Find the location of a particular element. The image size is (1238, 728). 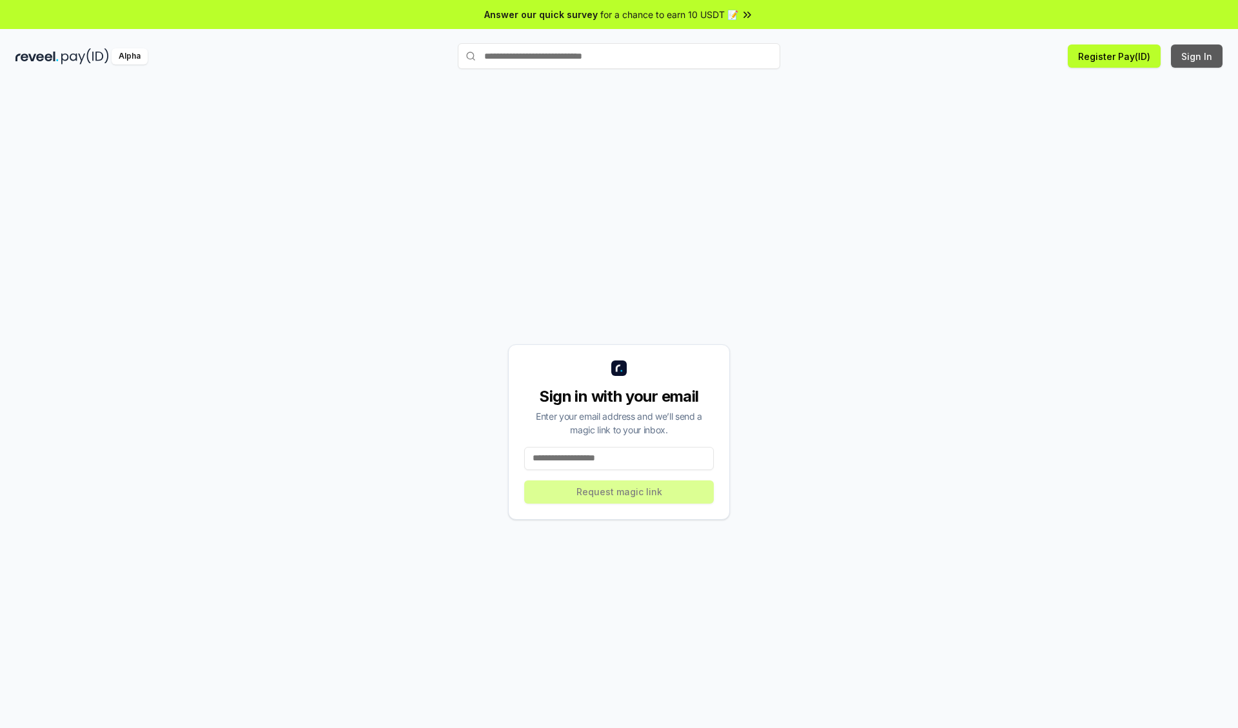

button: Register Pay(ID) is located at coordinates (1114, 56).